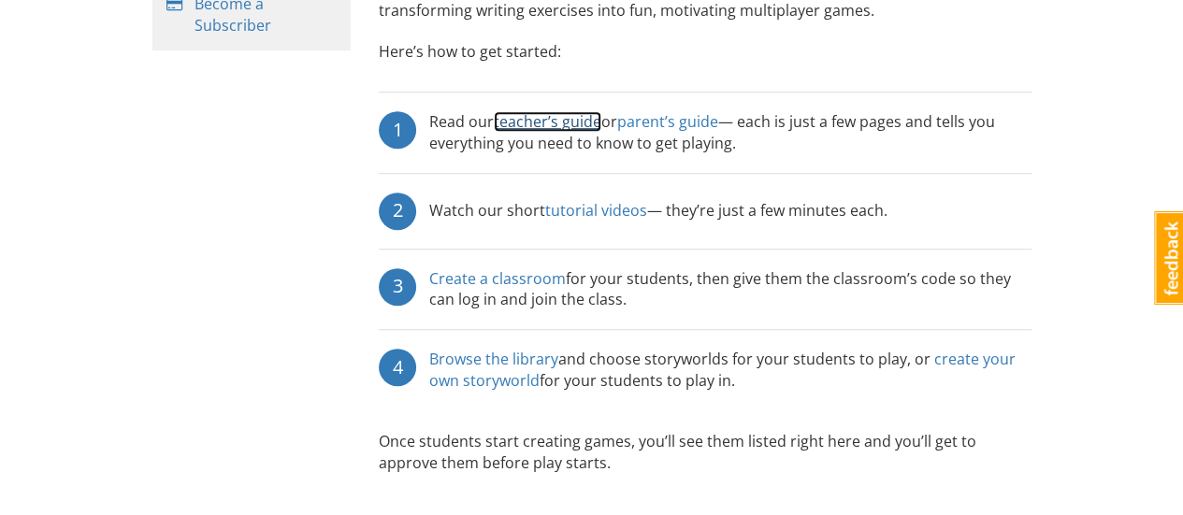 The height and width of the screenshot is (515, 1183). I want to click on a: create your own storyworld, so click(722, 369).